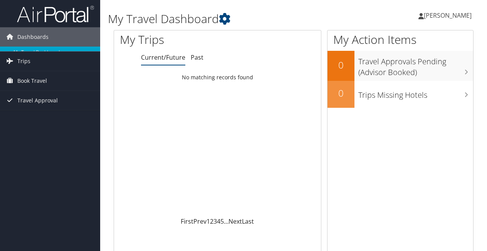 The image size is (487, 251). I want to click on img: airportal-logo.png, so click(56, 14).